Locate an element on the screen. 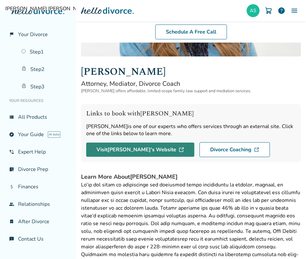 The height and width of the screenshot is (259, 306). span: view_list is located at coordinates (12, 117).